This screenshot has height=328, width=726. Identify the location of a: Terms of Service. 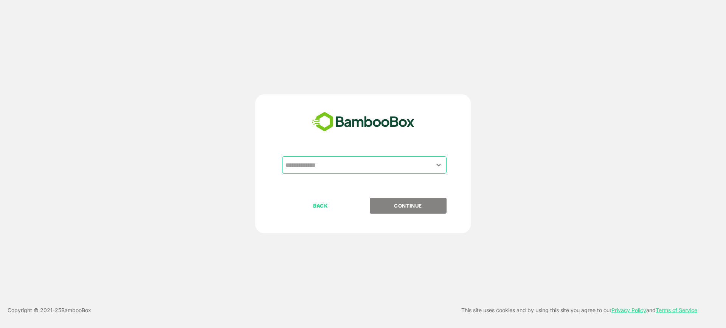
(676, 310).